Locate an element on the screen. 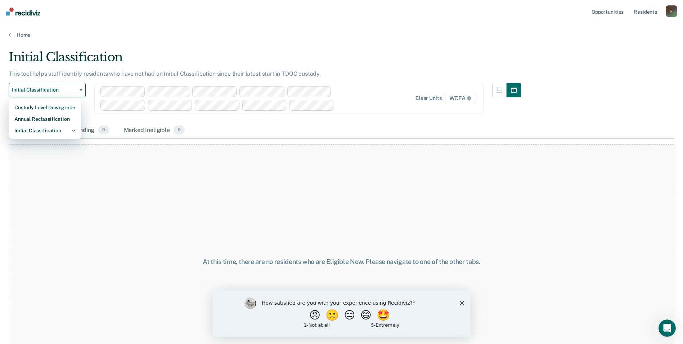 The height and width of the screenshot is (344, 683). span: Initial Classification is located at coordinates (44, 90).